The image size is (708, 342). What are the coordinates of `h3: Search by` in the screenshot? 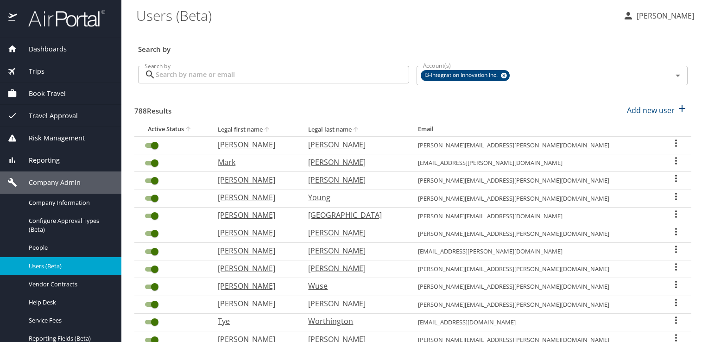 It's located at (413, 46).